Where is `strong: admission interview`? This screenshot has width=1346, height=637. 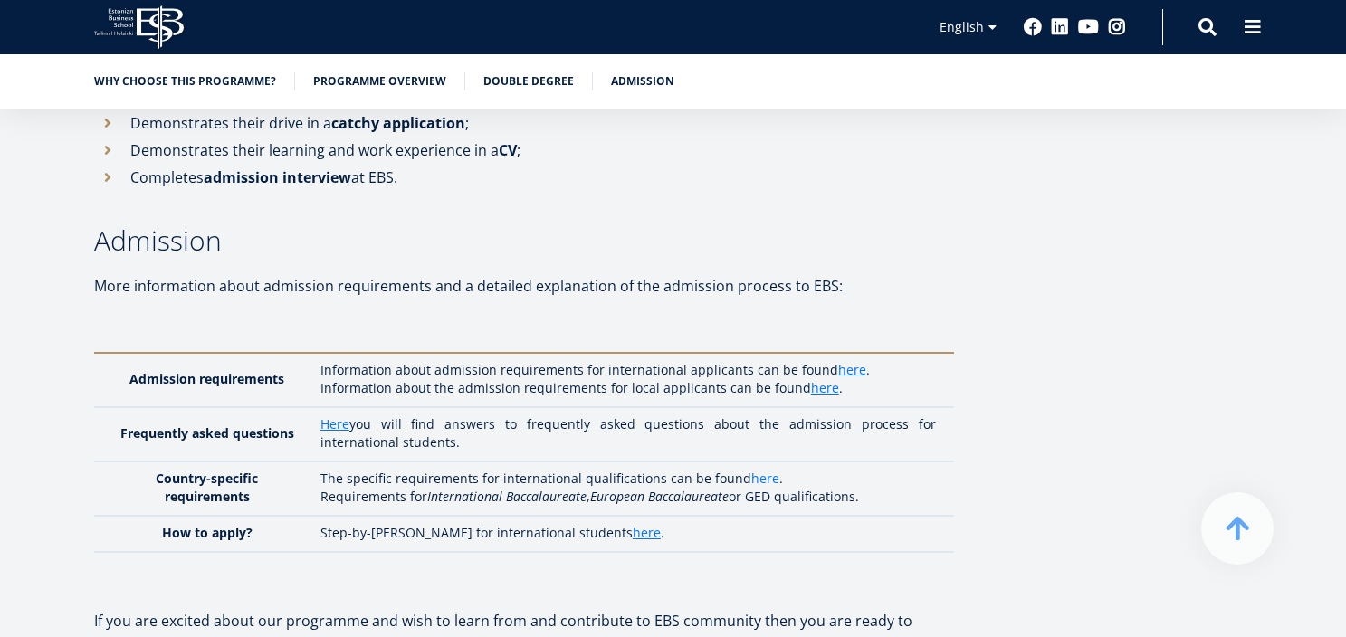
strong: admission interview is located at coordinates (277, 177).